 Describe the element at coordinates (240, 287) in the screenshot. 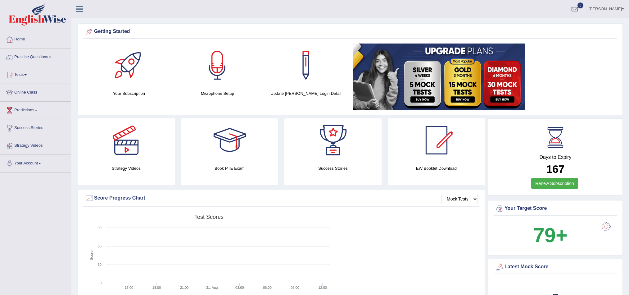

I see `text: 03:00` at that location.